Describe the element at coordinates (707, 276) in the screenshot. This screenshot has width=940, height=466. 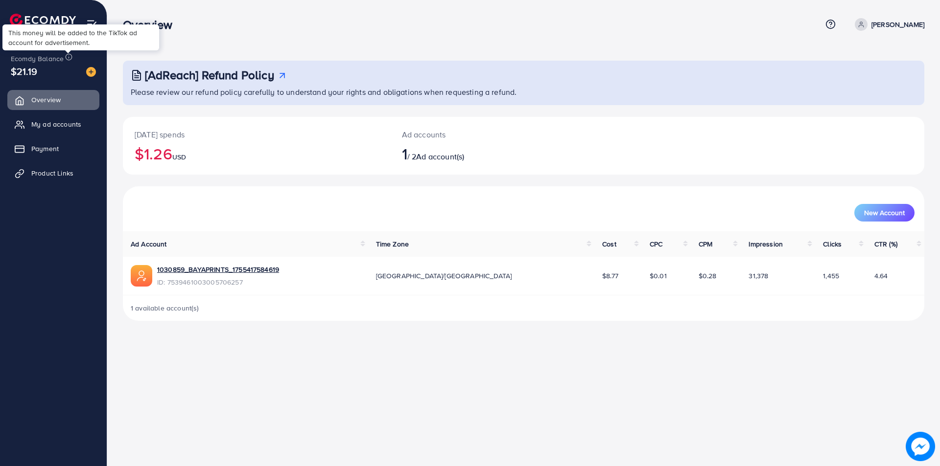
I see `span: $0.28` at that location.